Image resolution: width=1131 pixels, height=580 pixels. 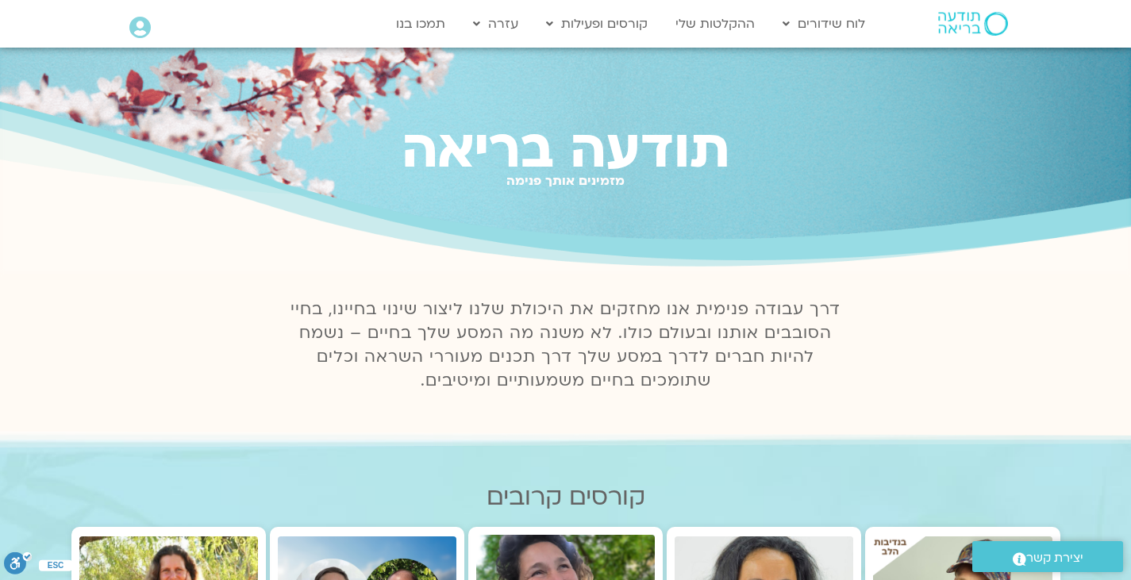 What do you see at coordinates (566, 345) in the screenshot?
I see `p: דרך עבודה פנימית אנו מחזקים את היכולת שלנו ליצור שינוי בחיינו, בחיי הסובבים אותנו ובעולם כולו. לא...` at bounding box center [566, 345].